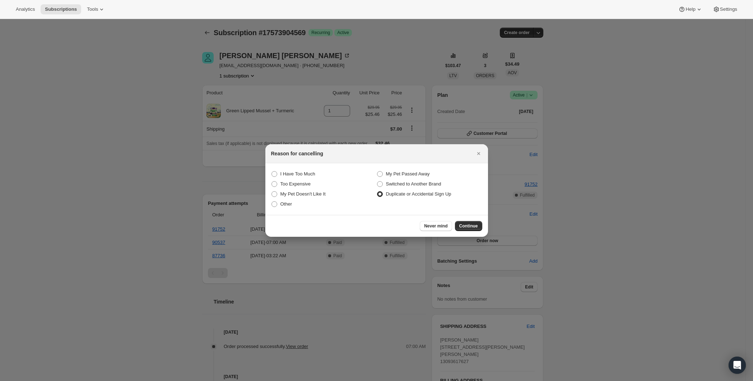  Describe the element at coordinates (303, 194) in the screenshot. I see `span: My Pet Doesn't Like It` at that location.